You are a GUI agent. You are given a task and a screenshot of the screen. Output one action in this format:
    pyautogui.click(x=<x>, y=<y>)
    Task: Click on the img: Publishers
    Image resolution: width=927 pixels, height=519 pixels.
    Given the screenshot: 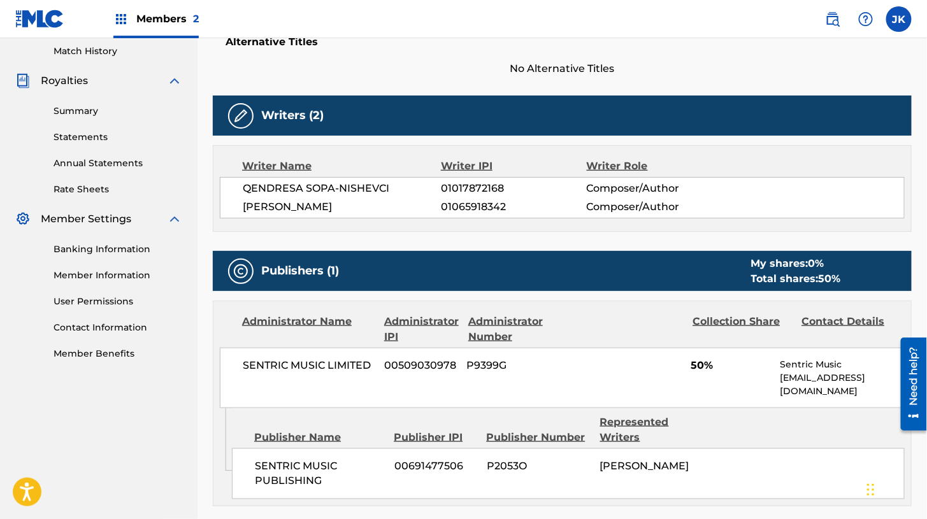 What is the action you would take?
    pyautogui.click(x=241, y=272)
    